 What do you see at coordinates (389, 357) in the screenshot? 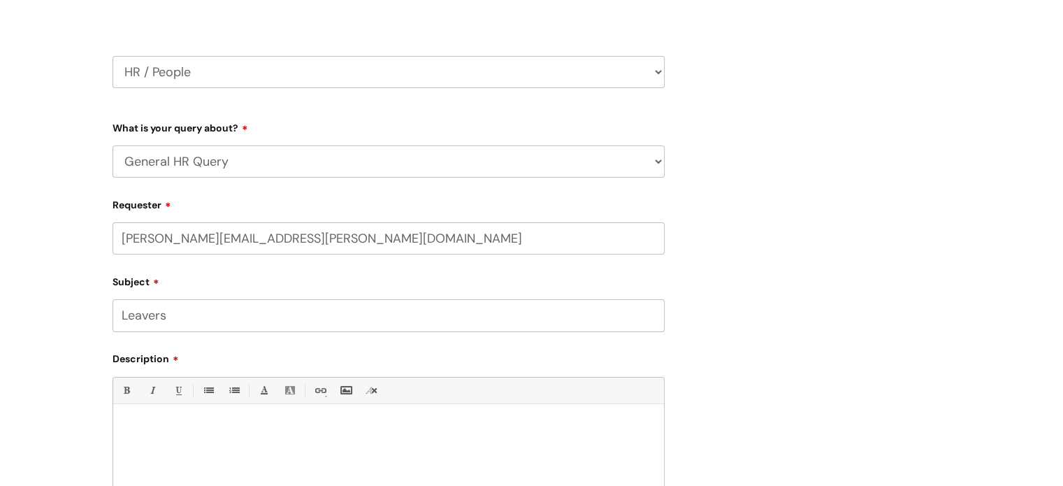
I see `label: Description` at bounding box center [389, 357].